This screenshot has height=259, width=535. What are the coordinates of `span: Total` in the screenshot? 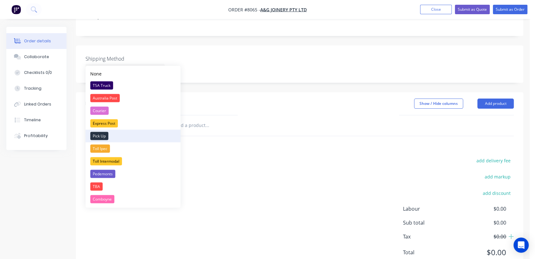 It's located at (431, 253).